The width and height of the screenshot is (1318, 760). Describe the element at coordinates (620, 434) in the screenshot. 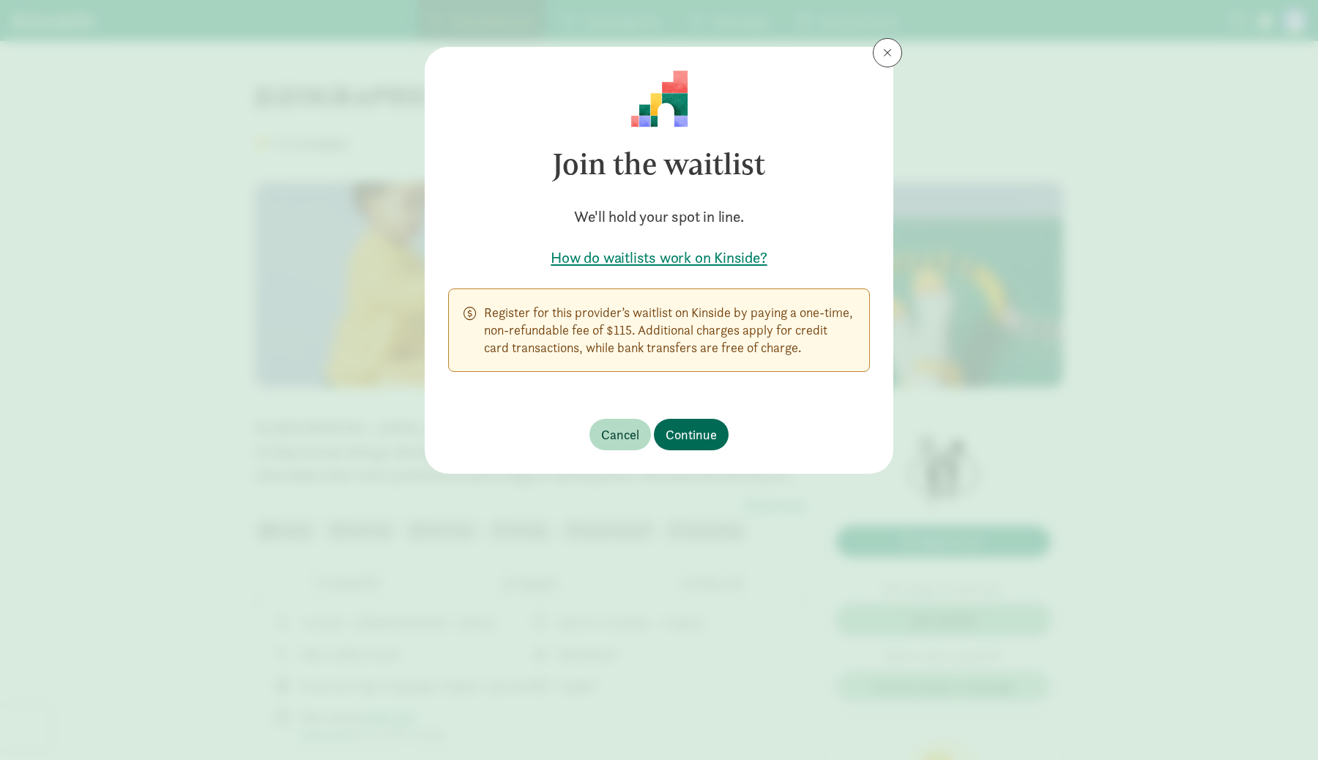

I see `button: Cancel` at that location.